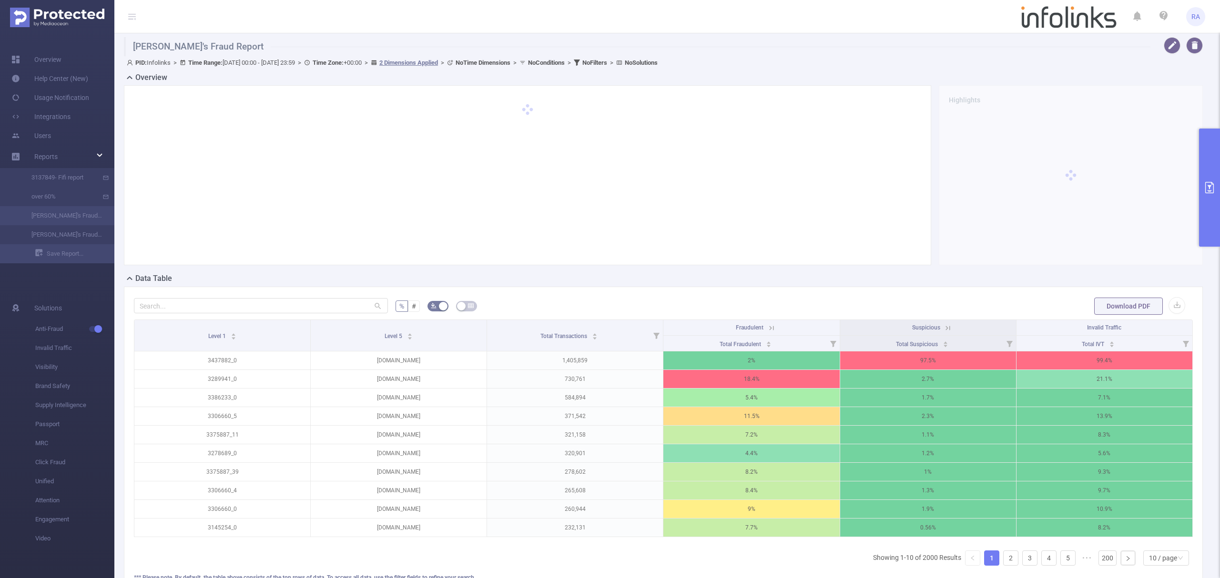 The image size is (1220, 578). I want to click on li: Next 5 Pages, so click(1087, 558).